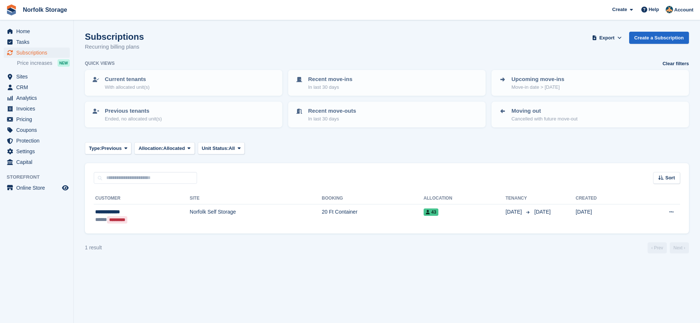  What do you see at coordinates (607, 38) in the screenshot?
I see `button: Export` at bounding box center [607, 38].